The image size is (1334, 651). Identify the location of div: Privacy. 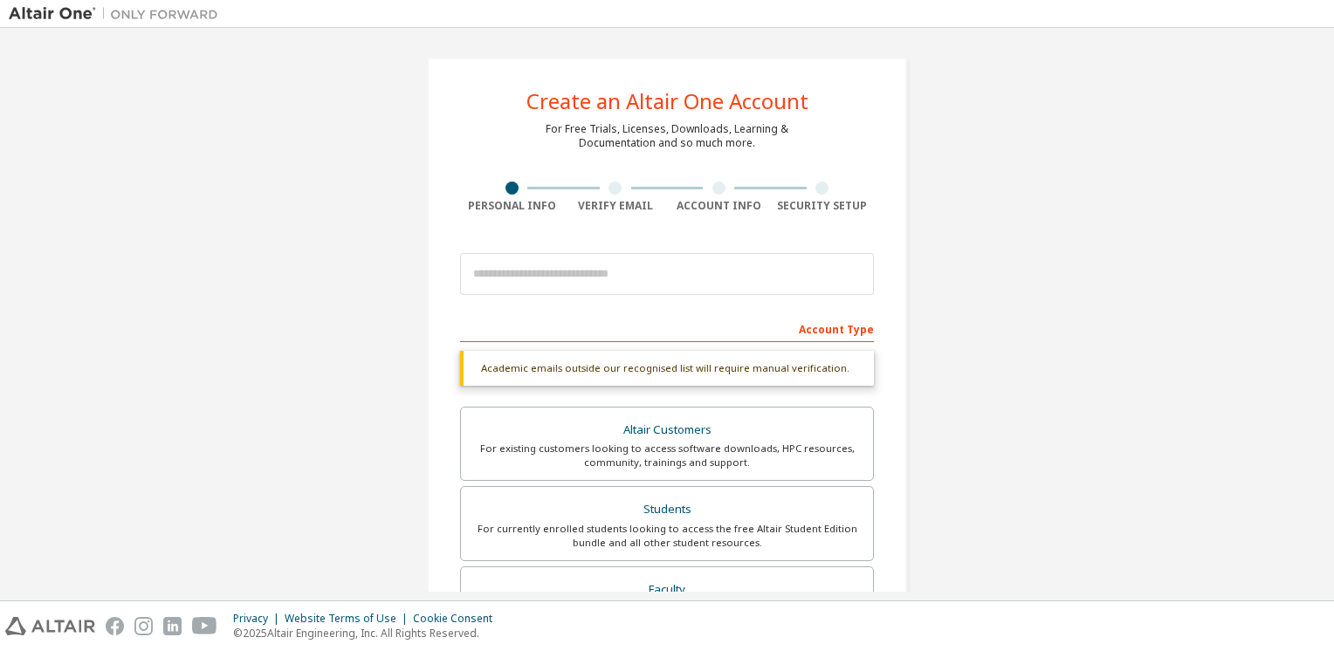
(258, 619).